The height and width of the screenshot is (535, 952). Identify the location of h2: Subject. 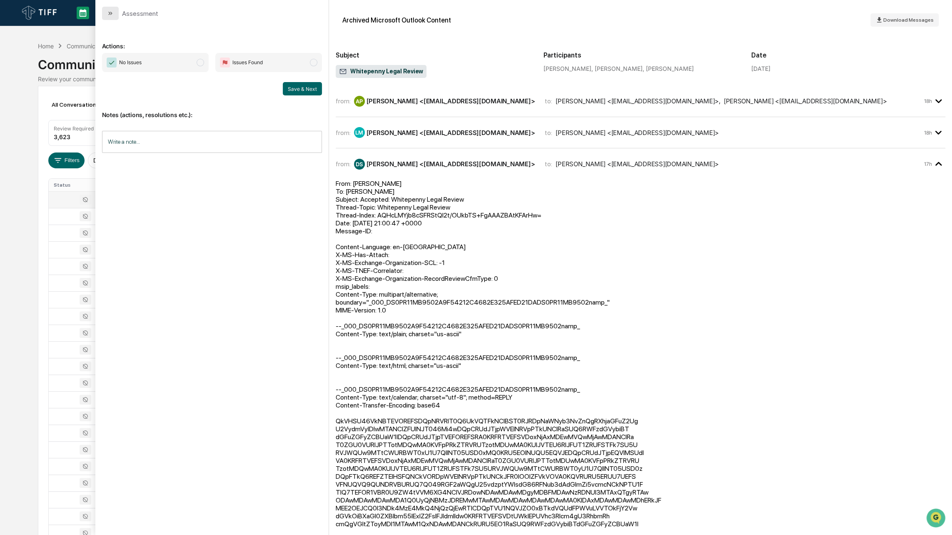
(433, 55).